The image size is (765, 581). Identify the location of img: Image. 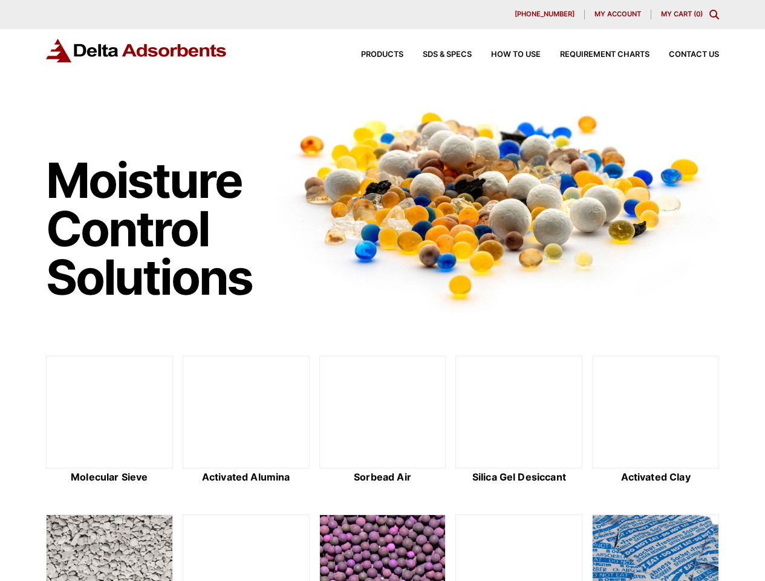
(496, 204).